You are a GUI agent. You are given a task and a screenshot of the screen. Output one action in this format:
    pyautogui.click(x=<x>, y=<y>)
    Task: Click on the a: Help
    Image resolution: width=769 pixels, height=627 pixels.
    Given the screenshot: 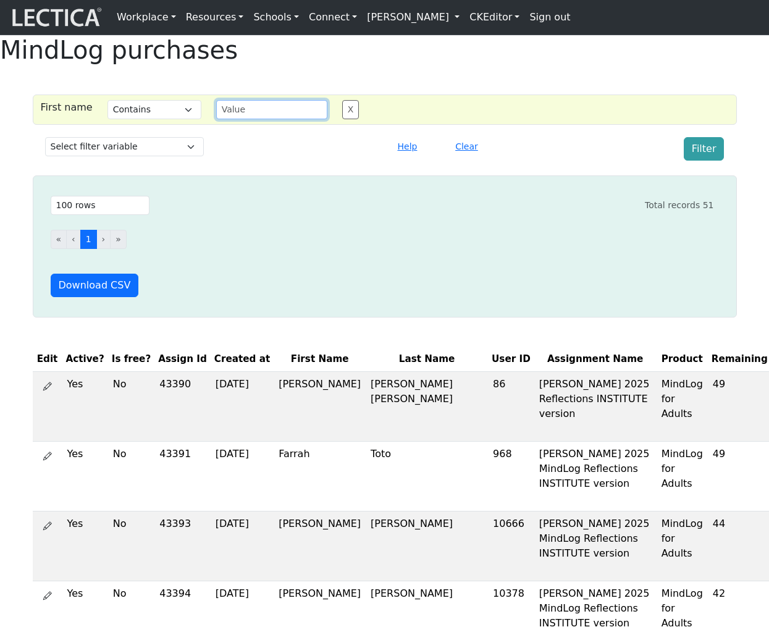 What is the action you would take?
    pyautogui.click(x=408, y=146)
    